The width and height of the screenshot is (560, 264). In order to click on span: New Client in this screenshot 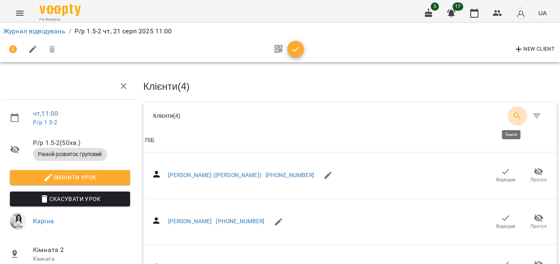, I will do `click(534, 49)`.